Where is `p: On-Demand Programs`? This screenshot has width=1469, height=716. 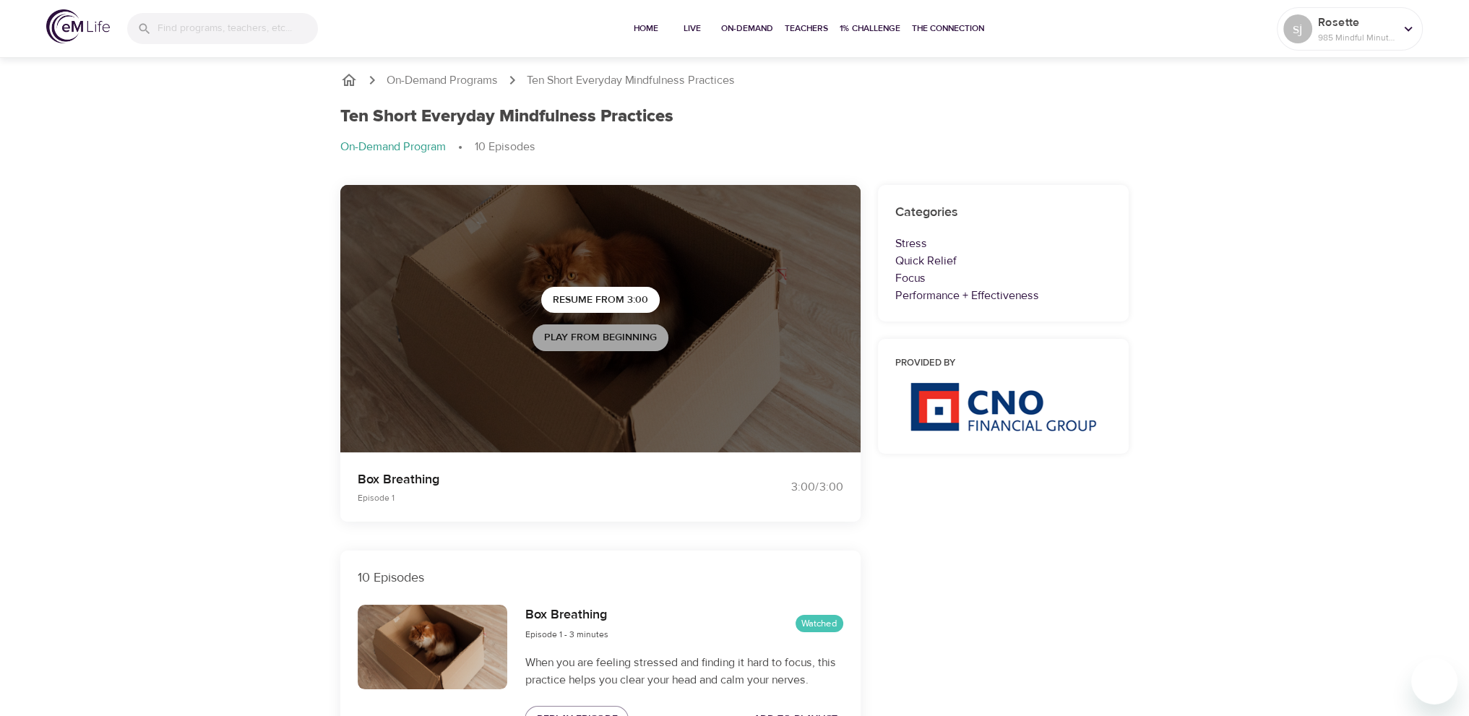
p: On-Demand Programs is located at coordinates (442, 80).